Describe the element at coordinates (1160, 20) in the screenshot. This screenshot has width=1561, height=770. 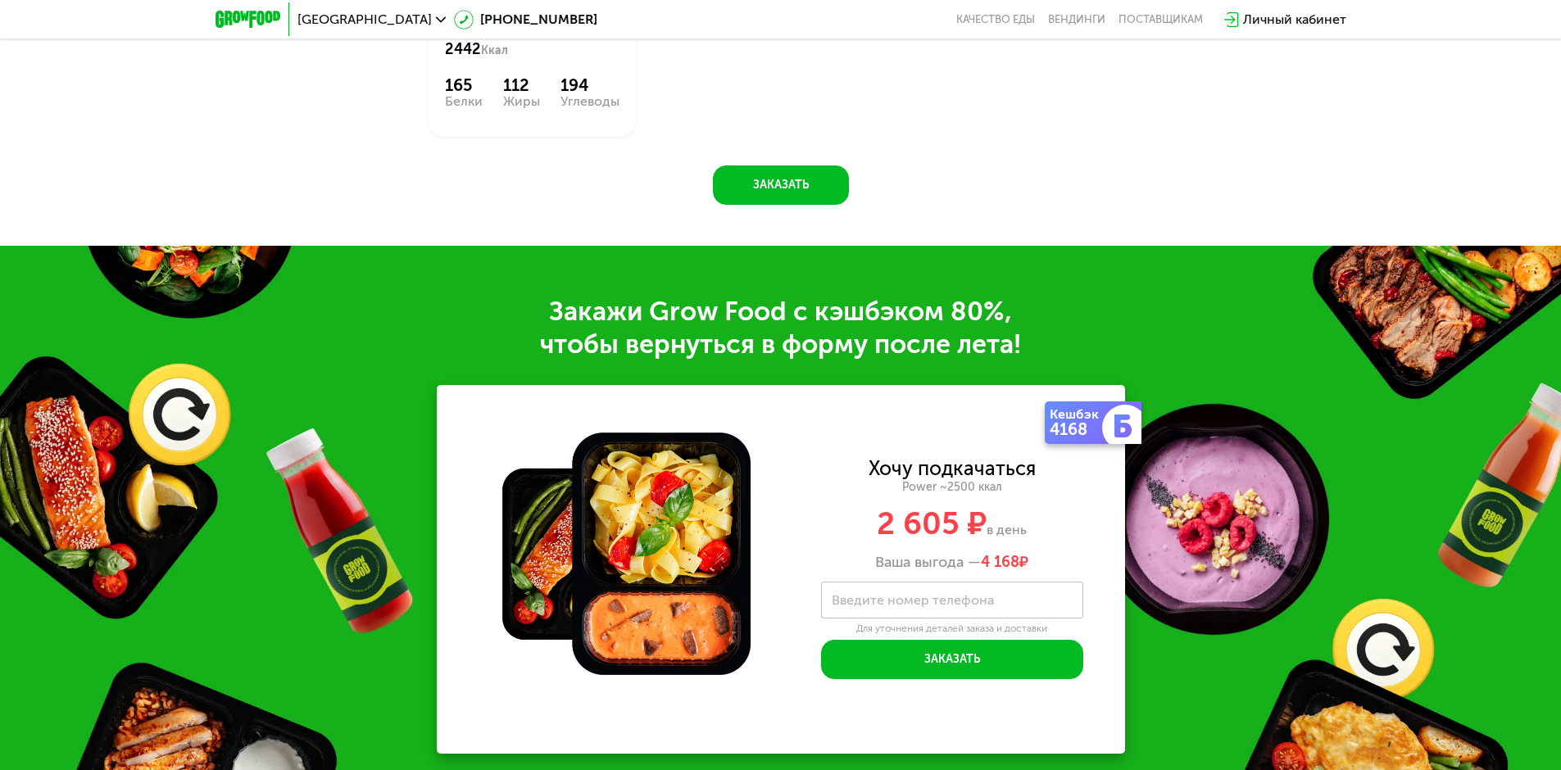
I see `div: поставщикам` at that location.